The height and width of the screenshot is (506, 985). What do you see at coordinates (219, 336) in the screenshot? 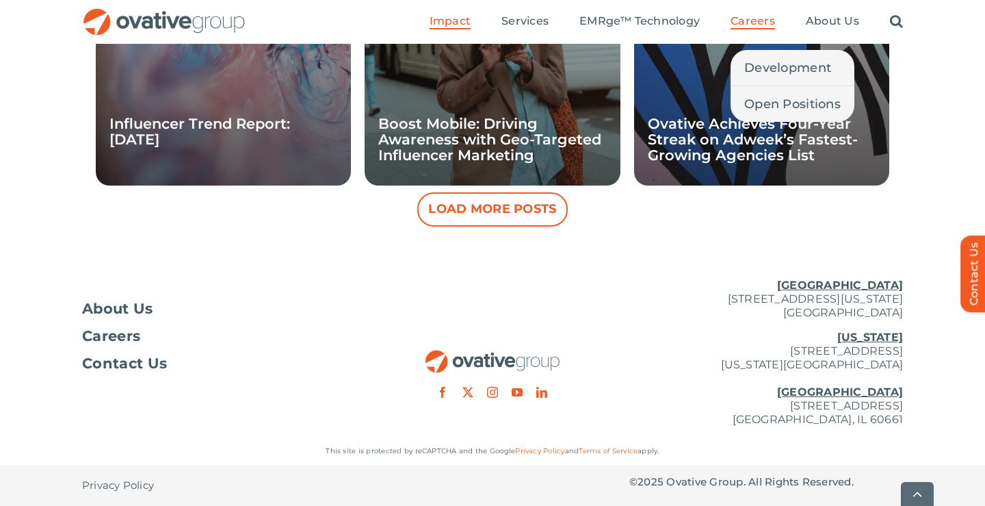
I see `nav: Footer Menu` at bounding box center [219, 336].